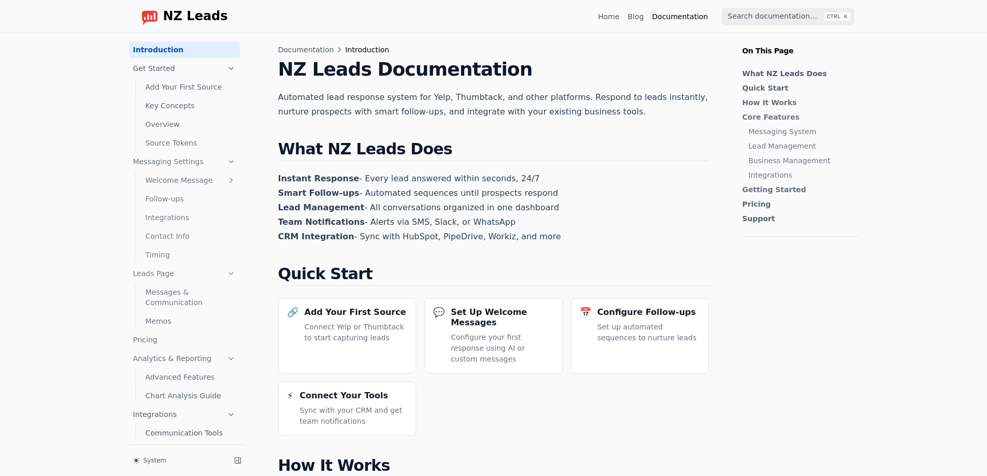  I want to click on a: Overview, so click(191, 124).